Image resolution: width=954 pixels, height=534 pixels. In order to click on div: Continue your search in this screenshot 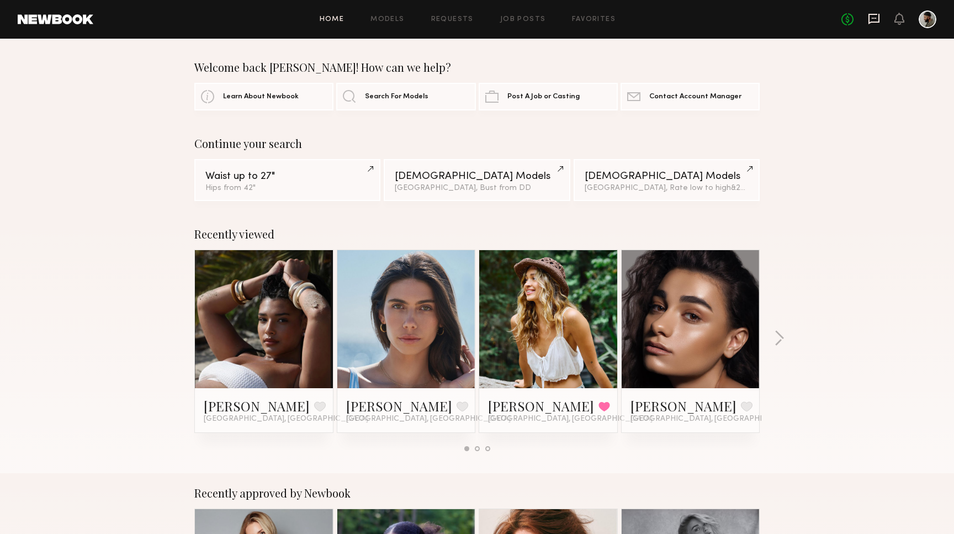, I will do `click(477, 144)`.